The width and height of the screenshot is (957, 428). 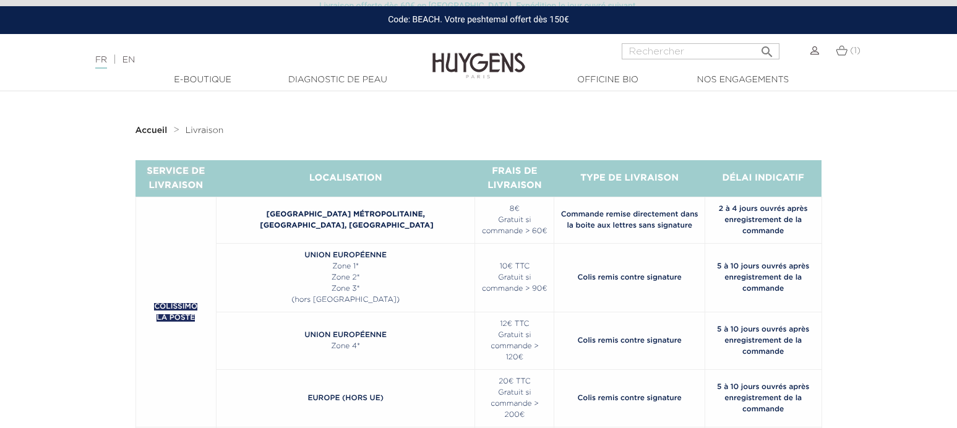 I want to click on p: Gratuit si commande > 90€, so click(x=514, y=283).